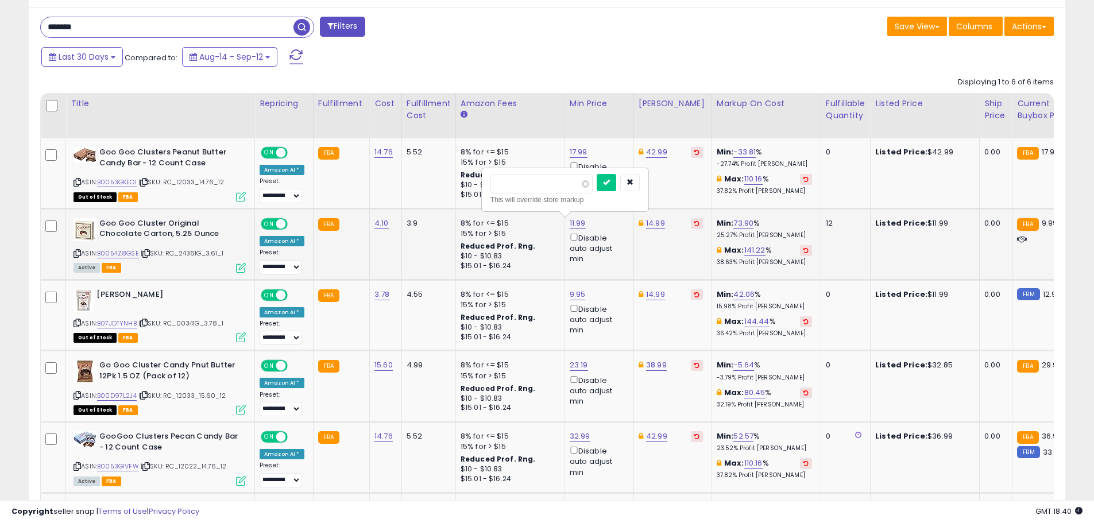 The height and width of the screenshot is (523, 1094). What do you see at coordinates (174, 511) in the screenshot?
I see `a: Privacy Policy` at bounding box center [174, 511].